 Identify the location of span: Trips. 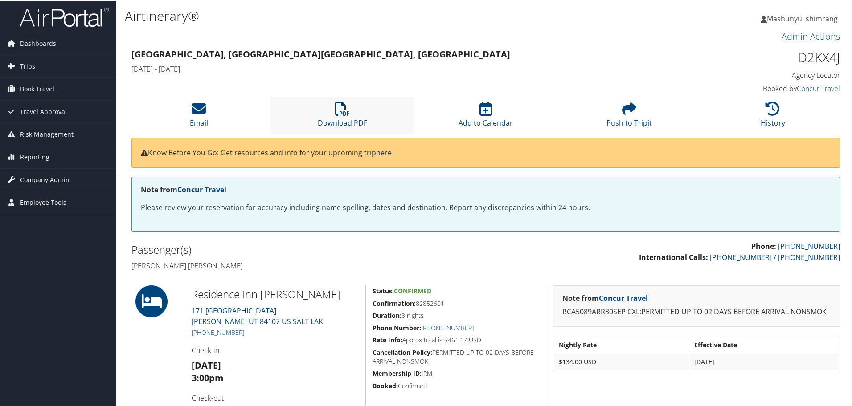
(28, 65).